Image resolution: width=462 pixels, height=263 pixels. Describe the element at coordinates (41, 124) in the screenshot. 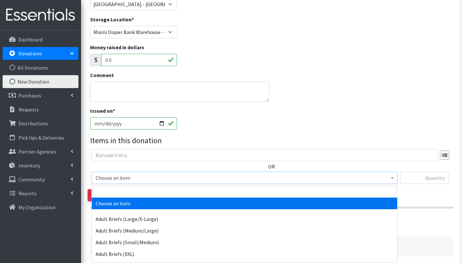

I see `a: Distributions` at that location.